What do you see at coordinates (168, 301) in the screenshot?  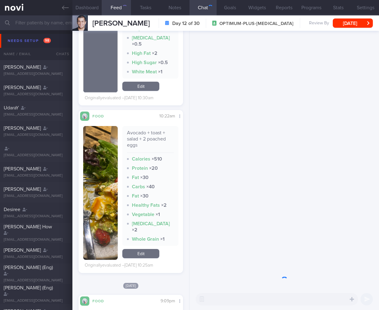 I see `span: 9:09pm` at bounding box center [168, 301].